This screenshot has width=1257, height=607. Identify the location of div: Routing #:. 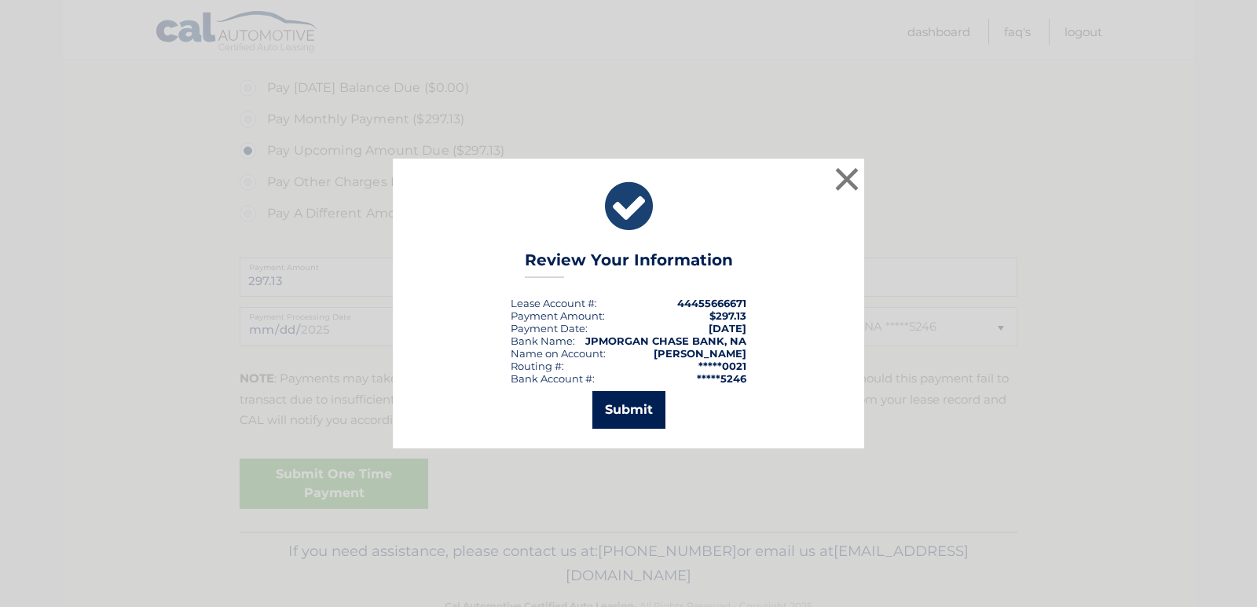
(537, 366).